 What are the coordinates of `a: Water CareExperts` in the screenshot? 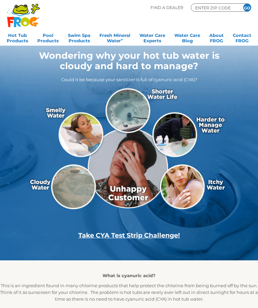 It's located at (152, 37).